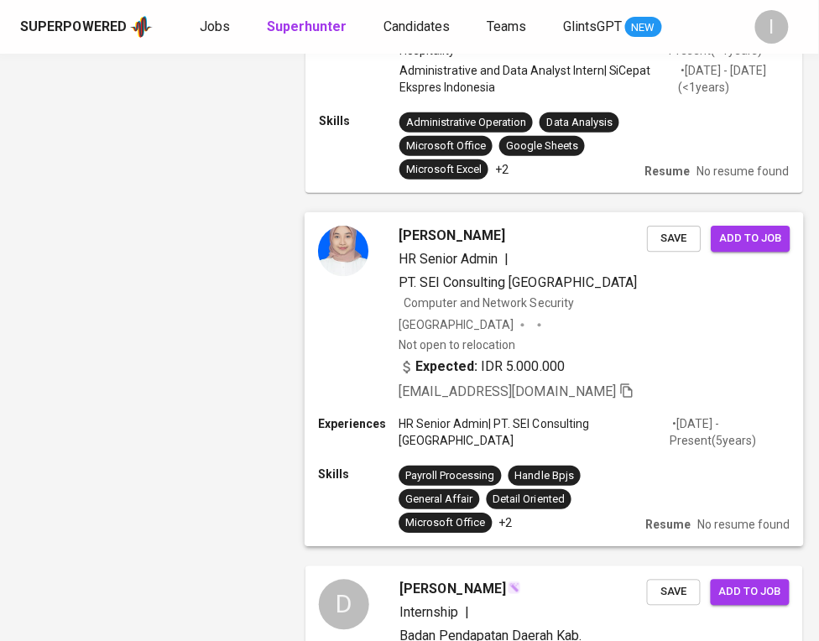  Describe the element at coordinates (418, 27) in the screenshot. I see `a: Candidates` at that location.